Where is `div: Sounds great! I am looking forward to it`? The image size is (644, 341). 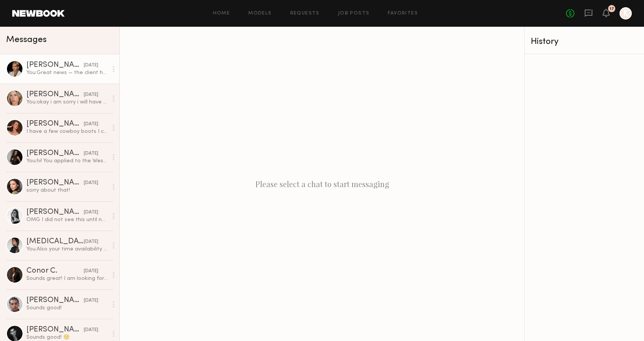
div: Sounds great! I am looking forward to it is located at coordinates (67, 279).